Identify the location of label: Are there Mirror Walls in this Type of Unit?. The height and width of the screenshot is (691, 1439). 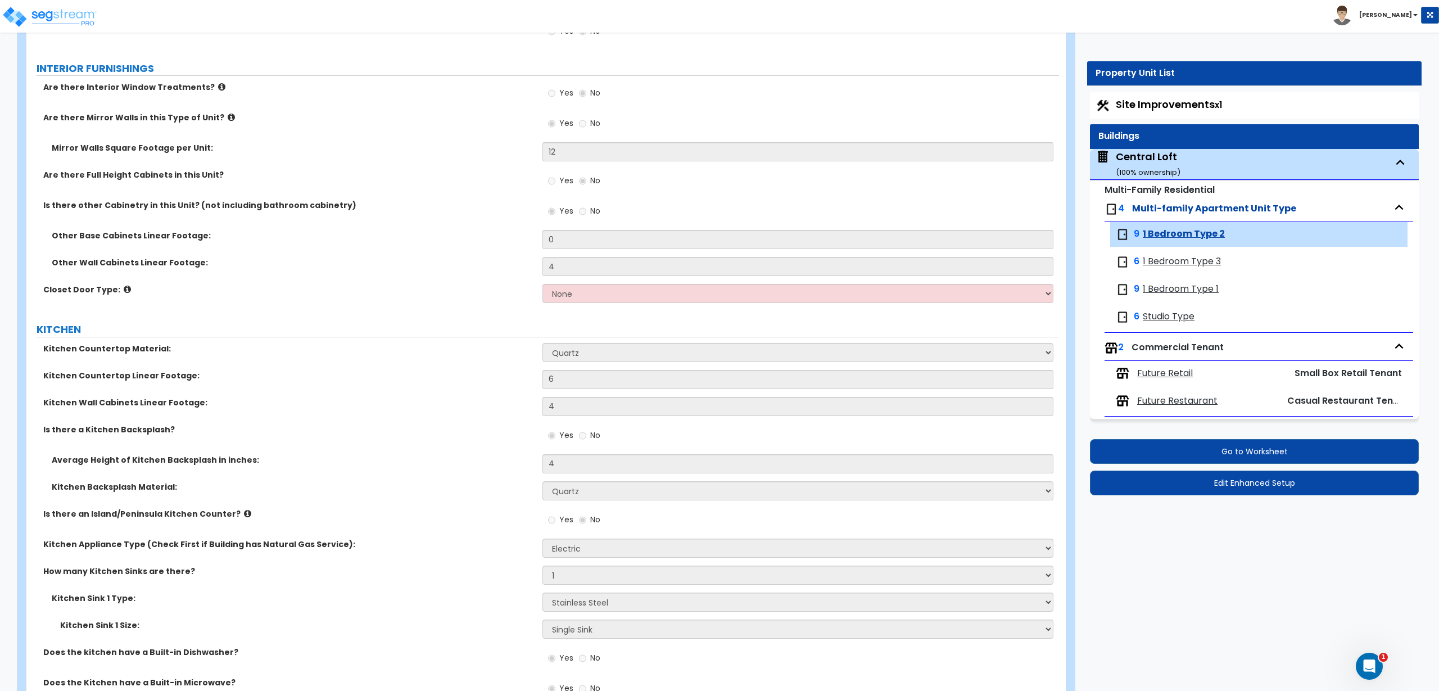
(288, 118).